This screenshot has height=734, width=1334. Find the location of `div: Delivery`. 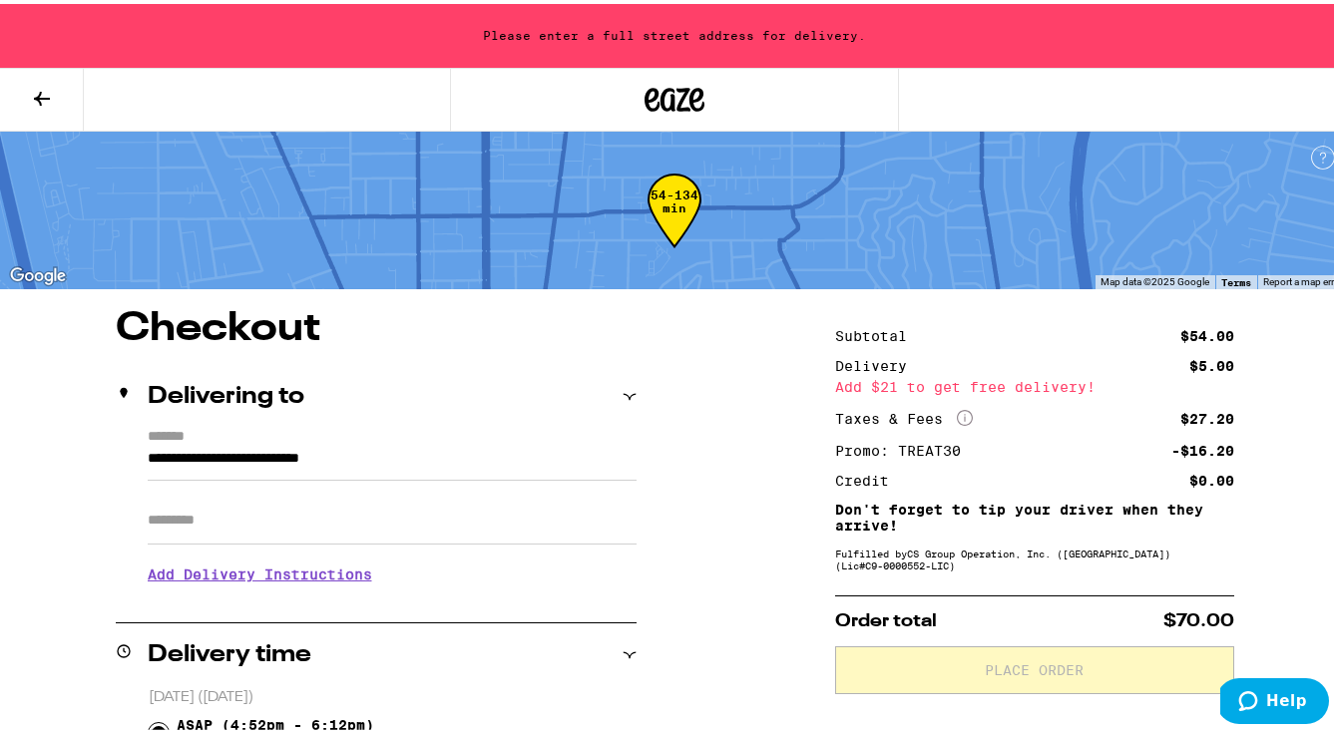

div: Delivery is located at coordinates (878, 362).